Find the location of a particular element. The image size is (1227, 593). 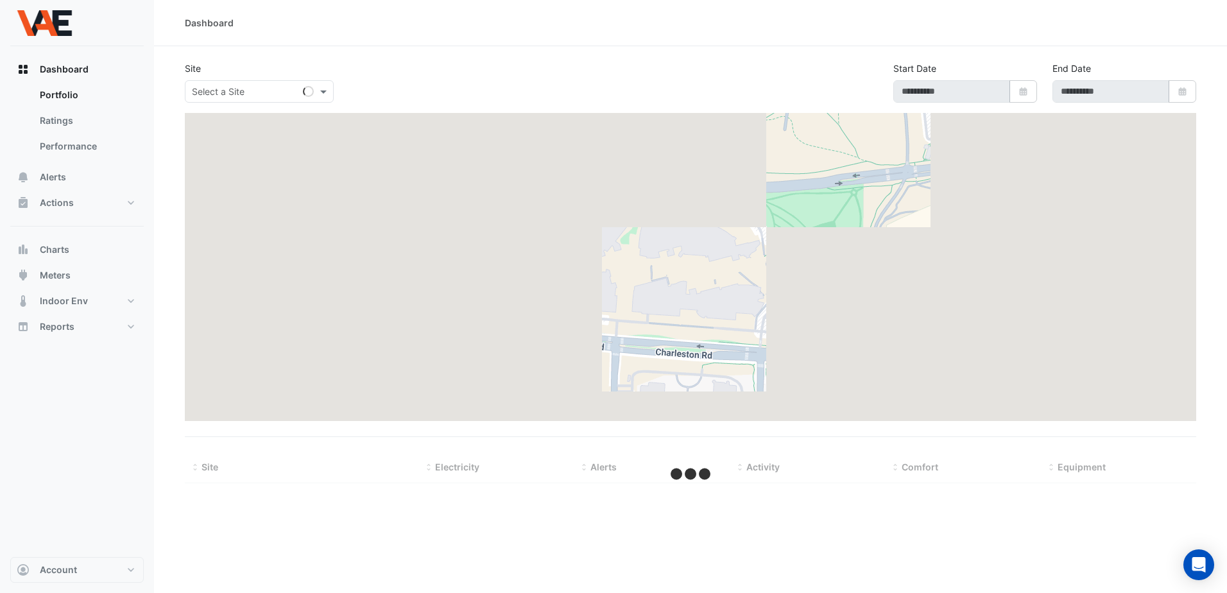

app-icon: Dashboard is located at coordinates (23, 69).